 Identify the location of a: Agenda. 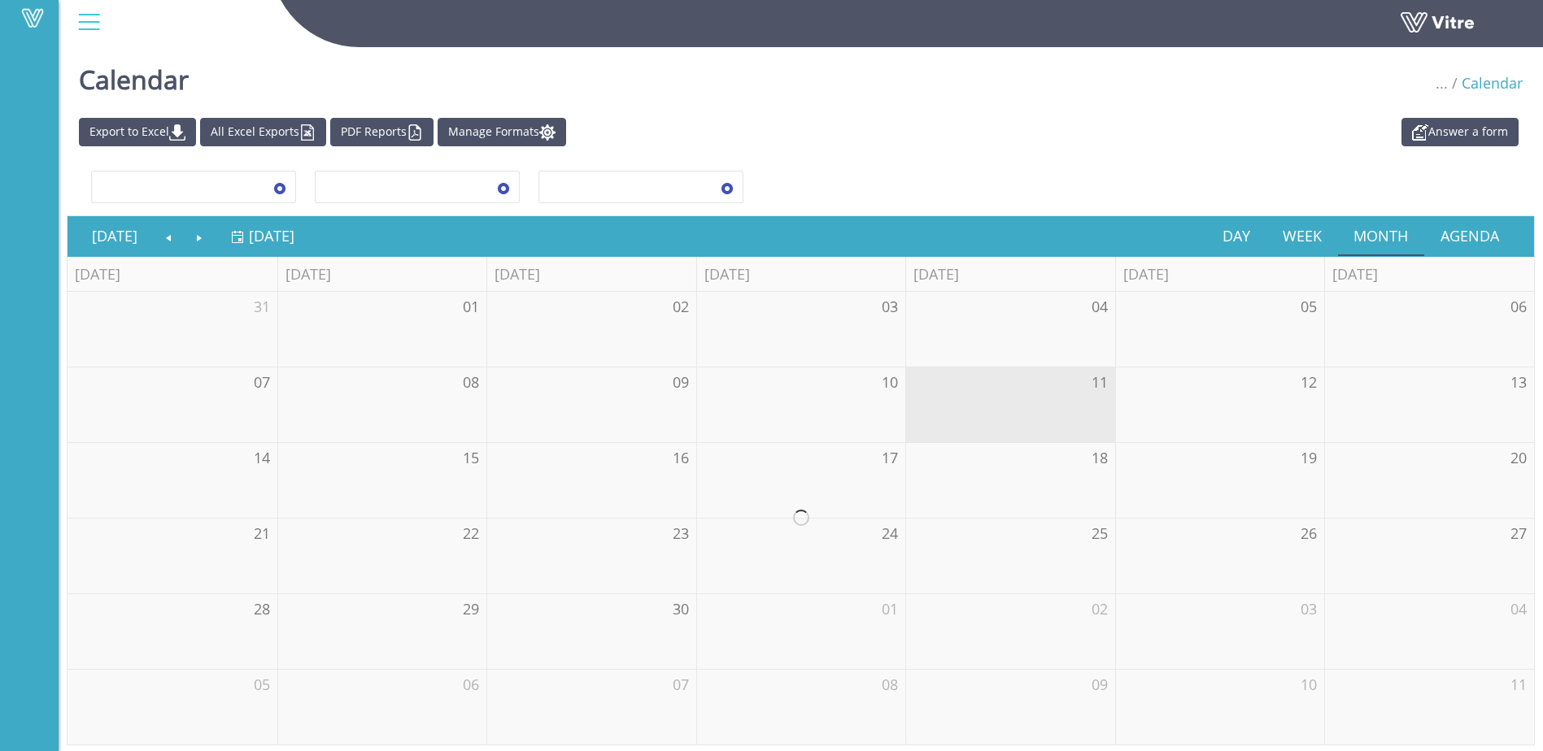
(1469, 236).